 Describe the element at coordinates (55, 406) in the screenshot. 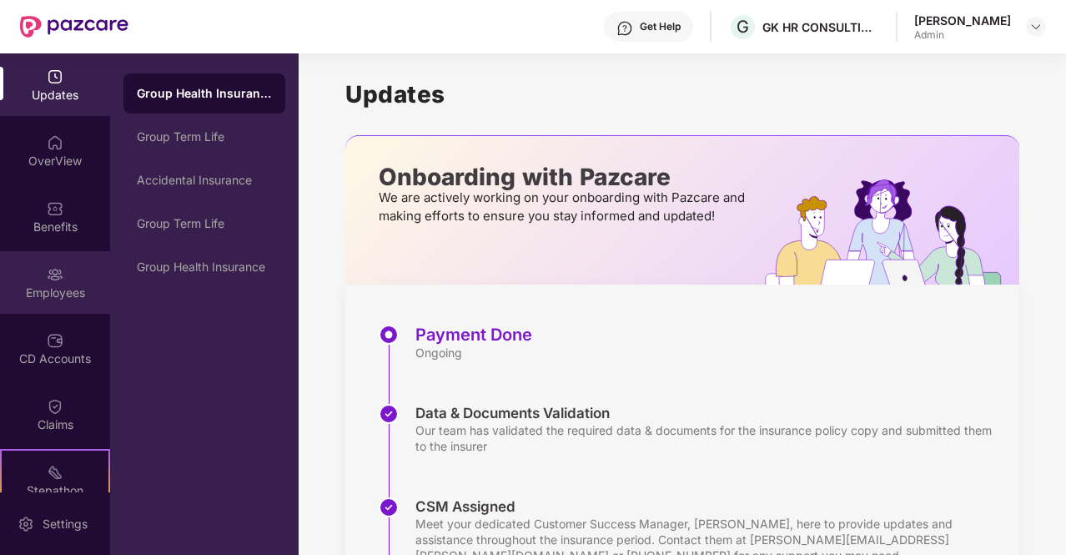

I see `img: svg+xml;base64,PHN2ZyBpZD0iQ2xhaW0iIHhtbG5zPSJodHRwOi8vd3d3LnczLm9yZy8yMDAwL3N2ZyIgd2lkdGg9IjIwIi...` at that location.